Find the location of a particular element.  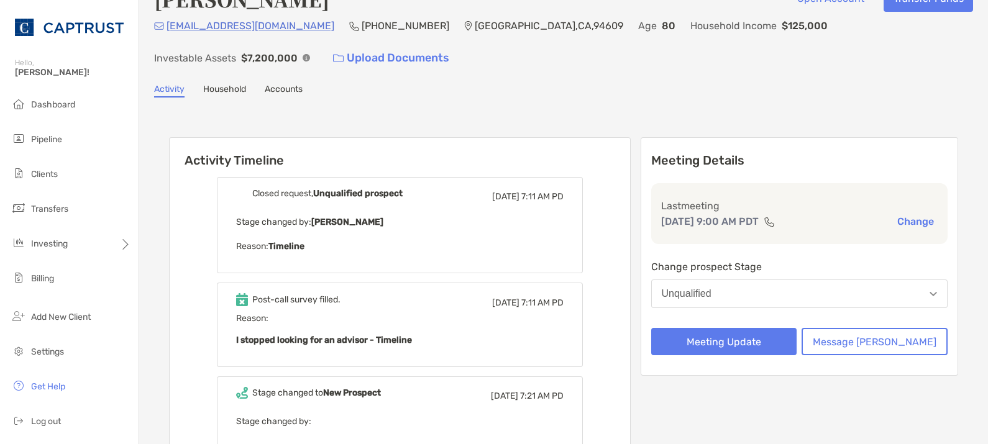

p: Investable Assets is located at coordinates (195, 58).